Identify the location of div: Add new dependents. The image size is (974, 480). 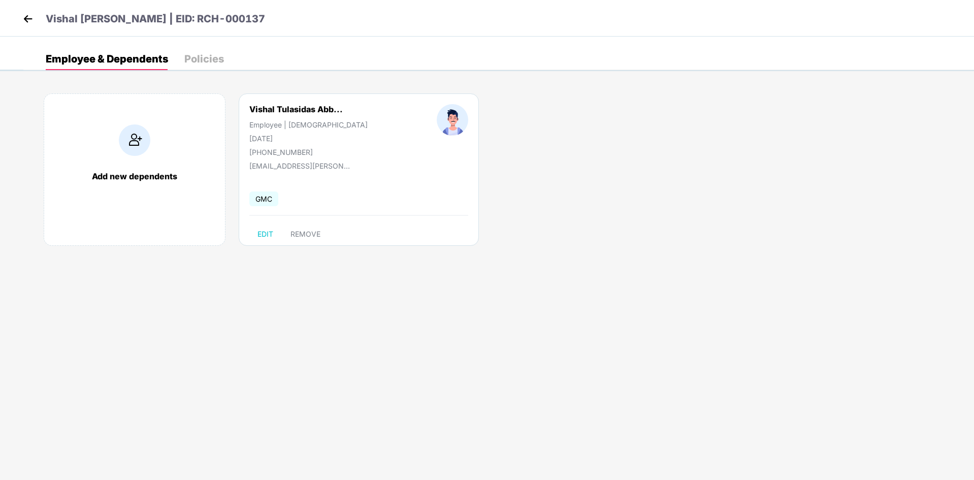
(135, 176).